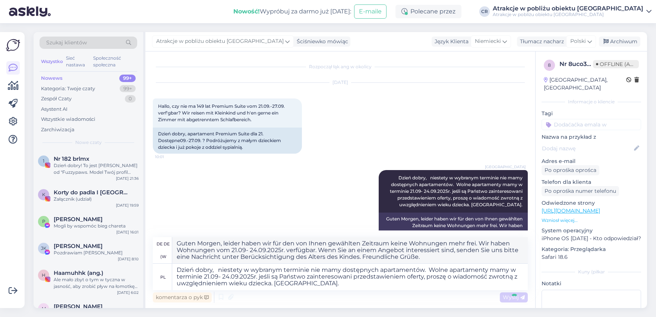  What do you see at coordinates (130, 99) in the screenshot?
I see `div: 0` at bounding box center [130, 99].